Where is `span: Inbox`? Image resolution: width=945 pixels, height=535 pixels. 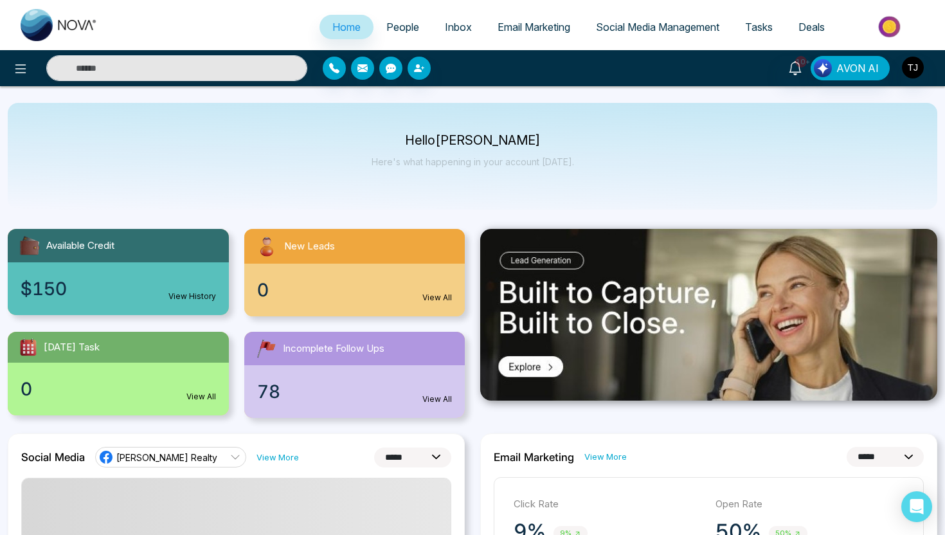 span: Inbox is located at coordinates (458, 27).